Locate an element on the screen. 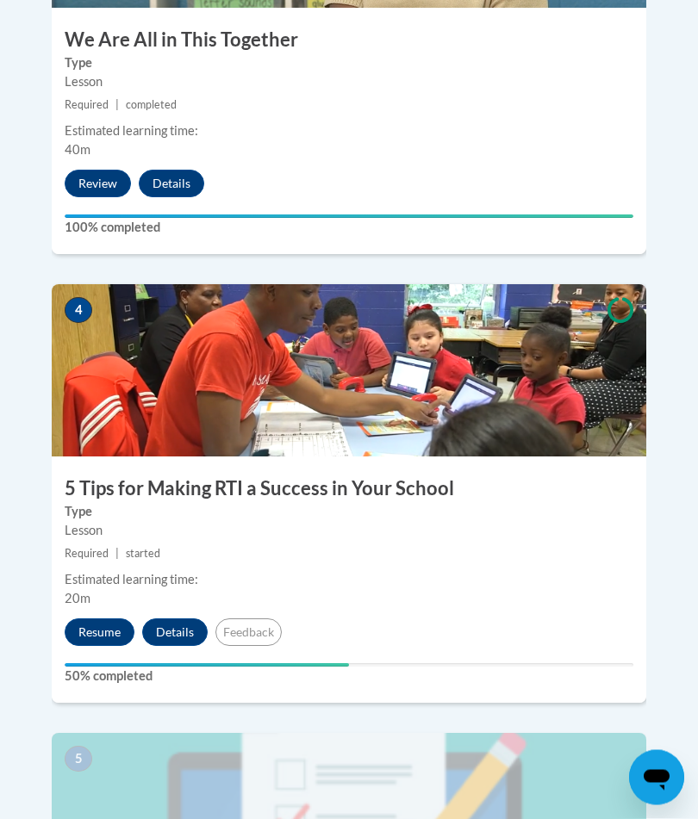 The height and width of the screenshot is (819, 698). span: 5 is located at coordinates (78, 760).